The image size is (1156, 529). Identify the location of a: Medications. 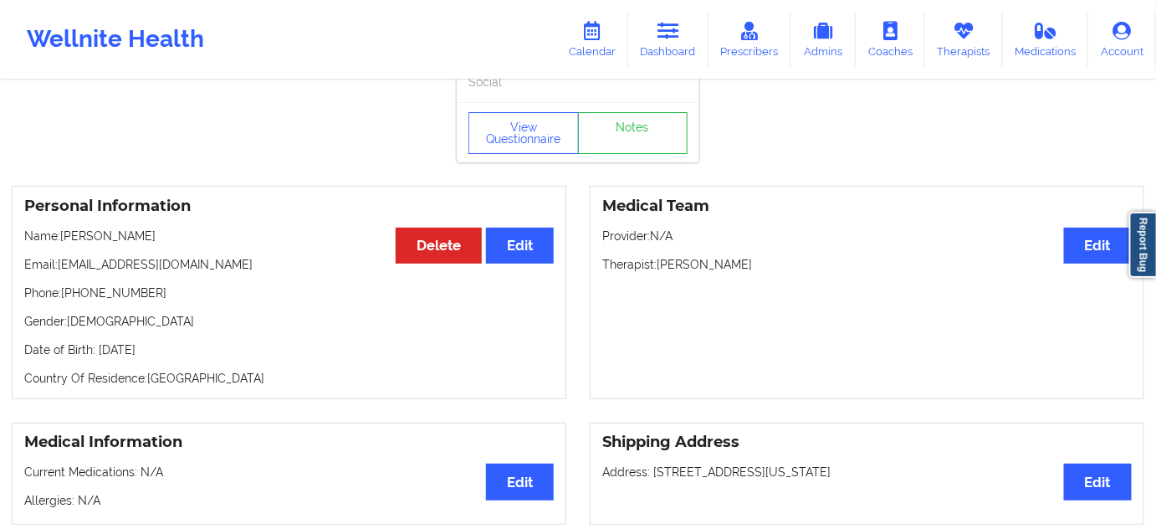
(1045, 39).